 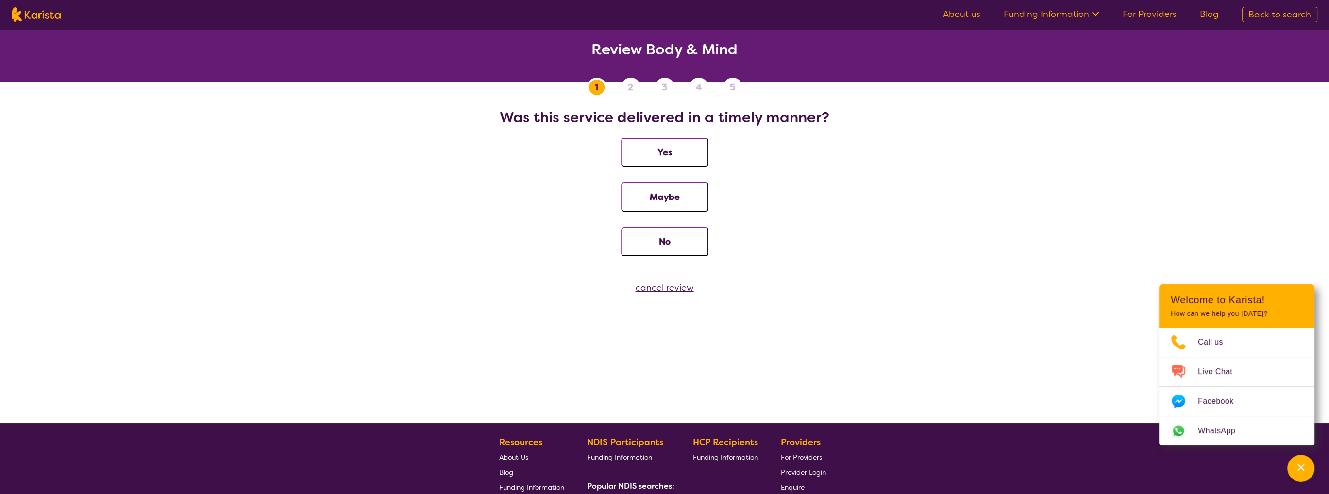 I want to click on a: About us, so click(x=962, y=14).